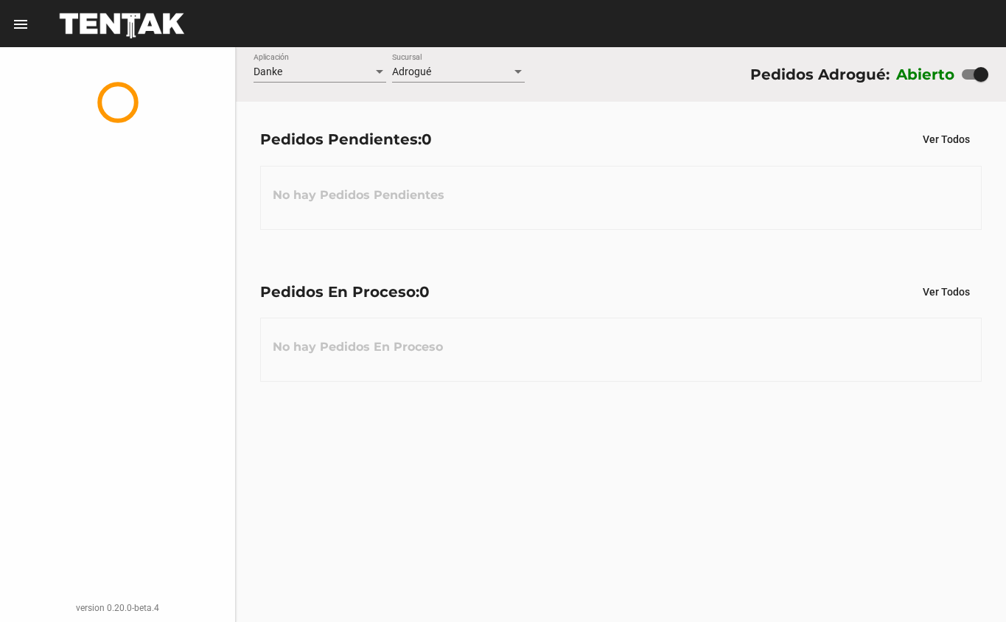 The image size is (1006, 622). What do you see at coordinates (346, 139) in the screenshot?
I see `div: Pedidos Pendientes:` at bounding box center [346, 139].